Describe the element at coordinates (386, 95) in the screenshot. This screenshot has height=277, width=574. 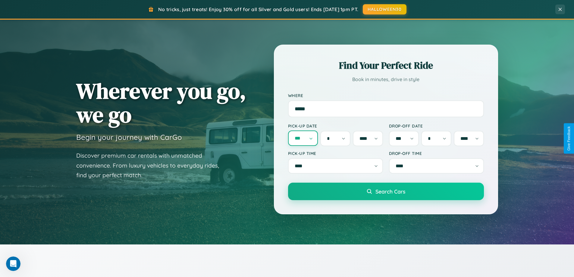
I see `label: Where` at that location.